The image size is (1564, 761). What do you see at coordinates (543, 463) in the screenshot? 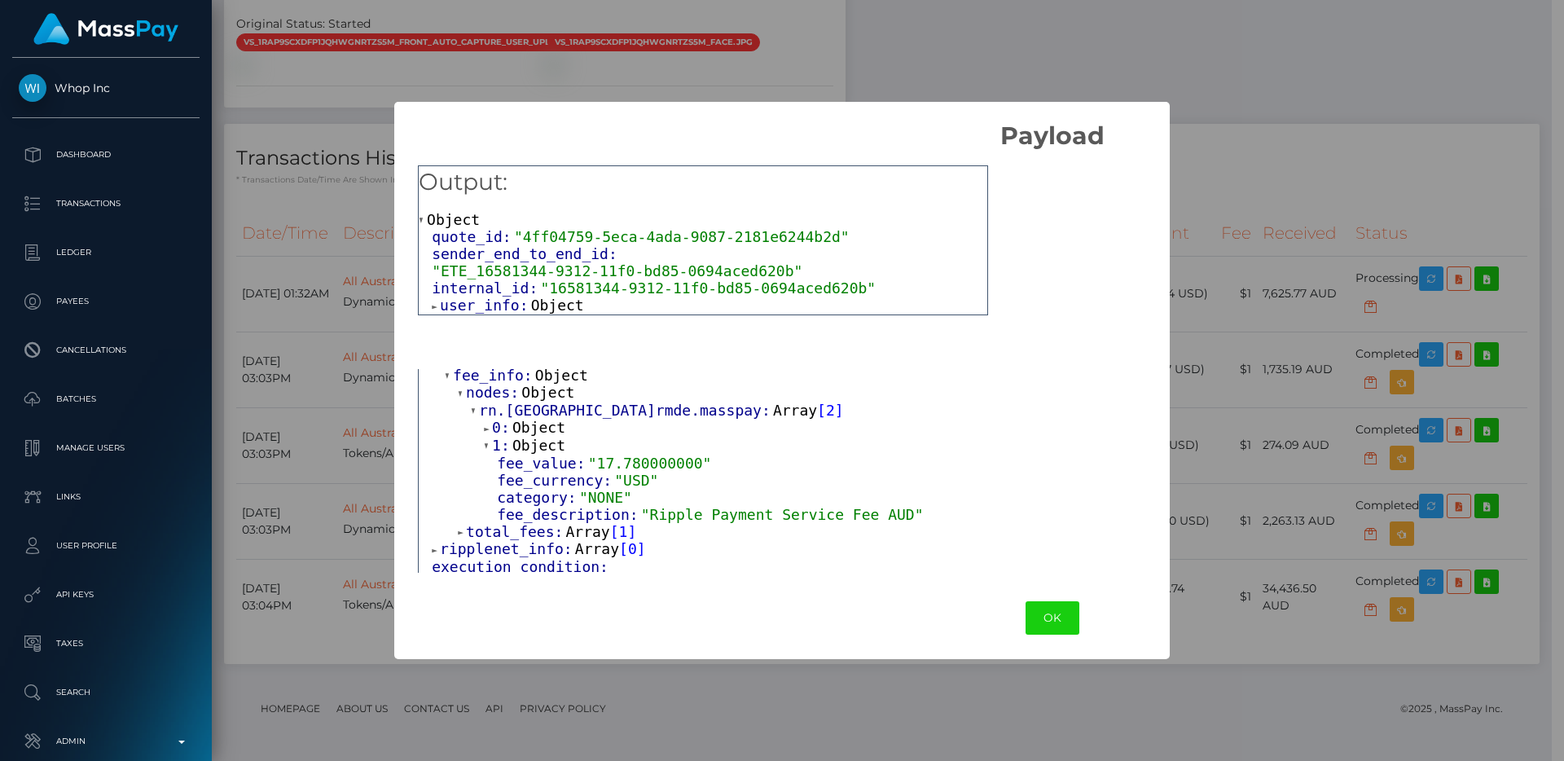
I see `span: fee_value:` at bounding box center [543, 463].